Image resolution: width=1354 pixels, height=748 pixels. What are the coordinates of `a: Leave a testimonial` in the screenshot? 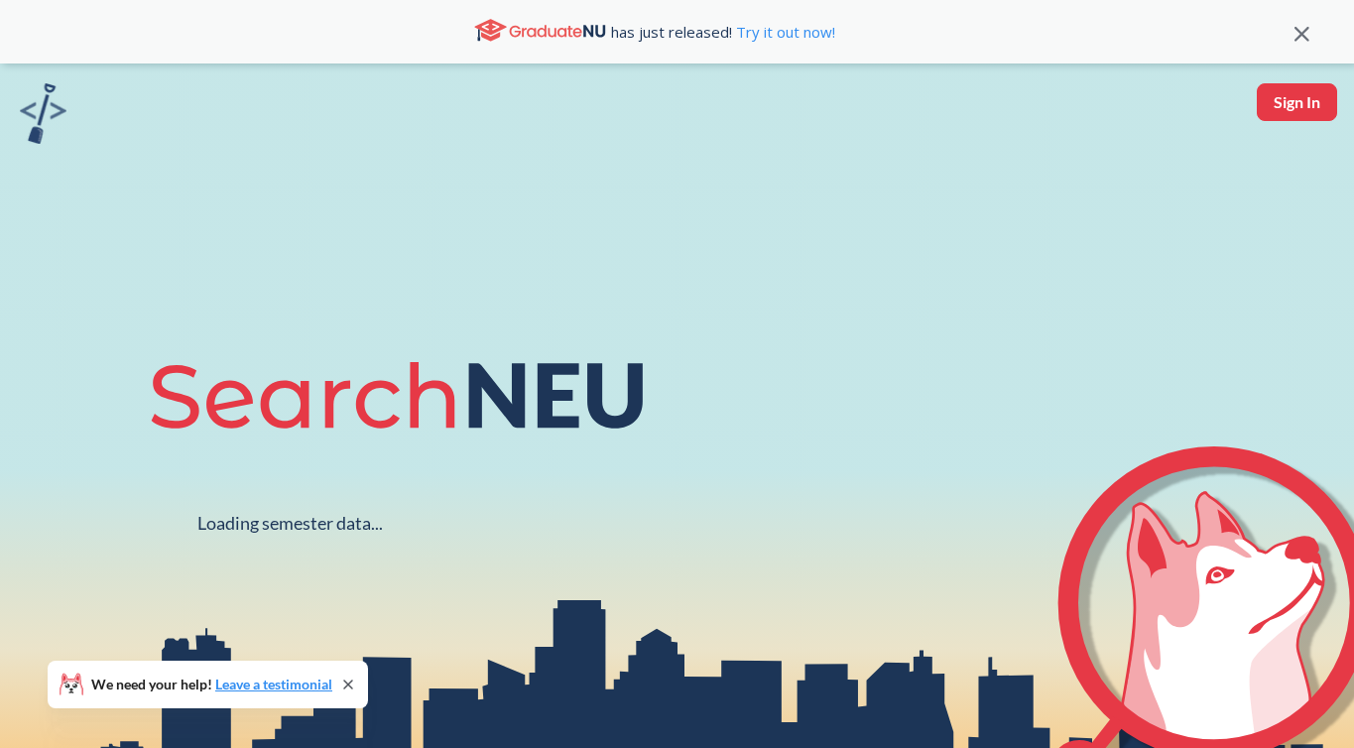 It's located at (274, 683).